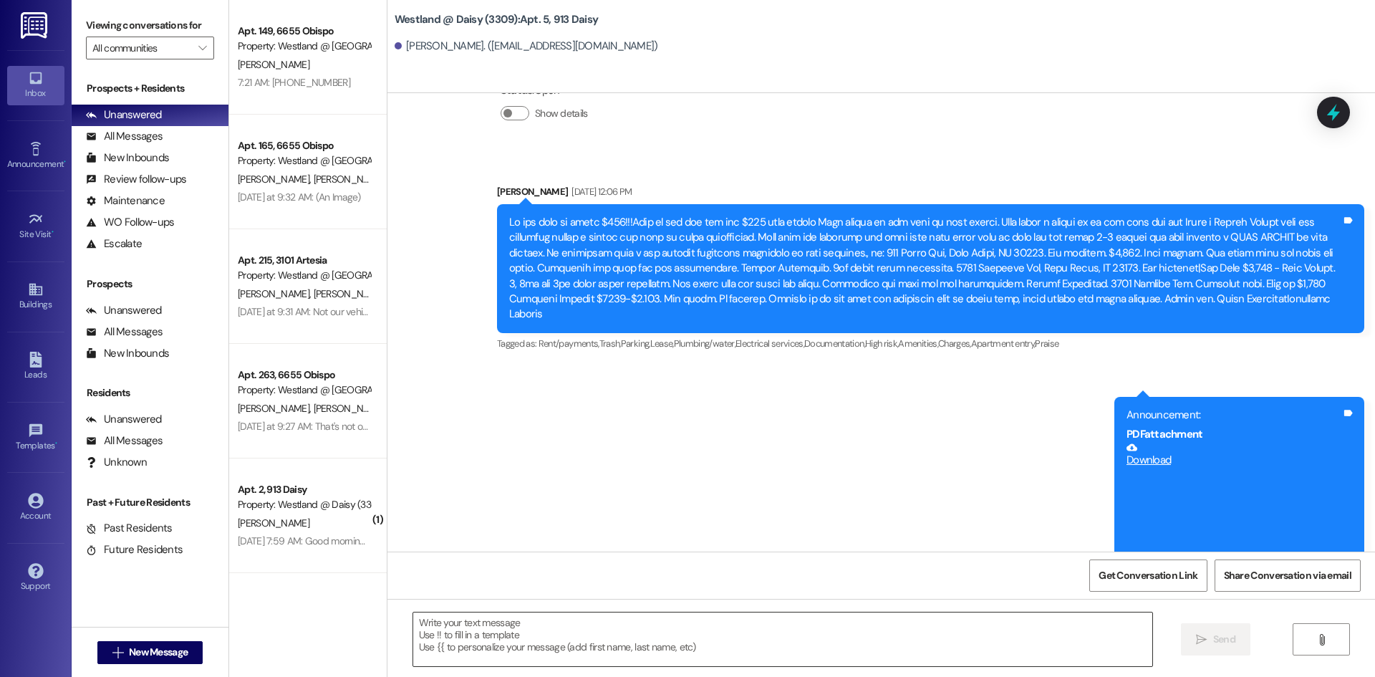  I want to click on span: Get Conversation Link, so click(1148, 575).